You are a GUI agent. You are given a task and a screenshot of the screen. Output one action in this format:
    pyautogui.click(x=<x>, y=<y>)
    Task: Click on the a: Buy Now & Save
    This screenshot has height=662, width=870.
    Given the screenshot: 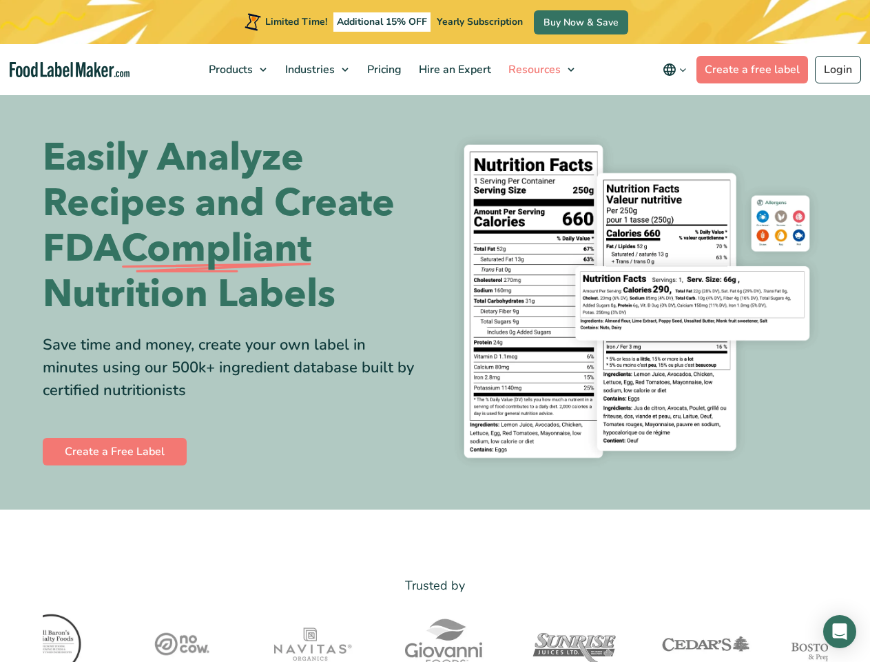 What is the action you would take?
    pyautogui.click(x=581, y=22)
    